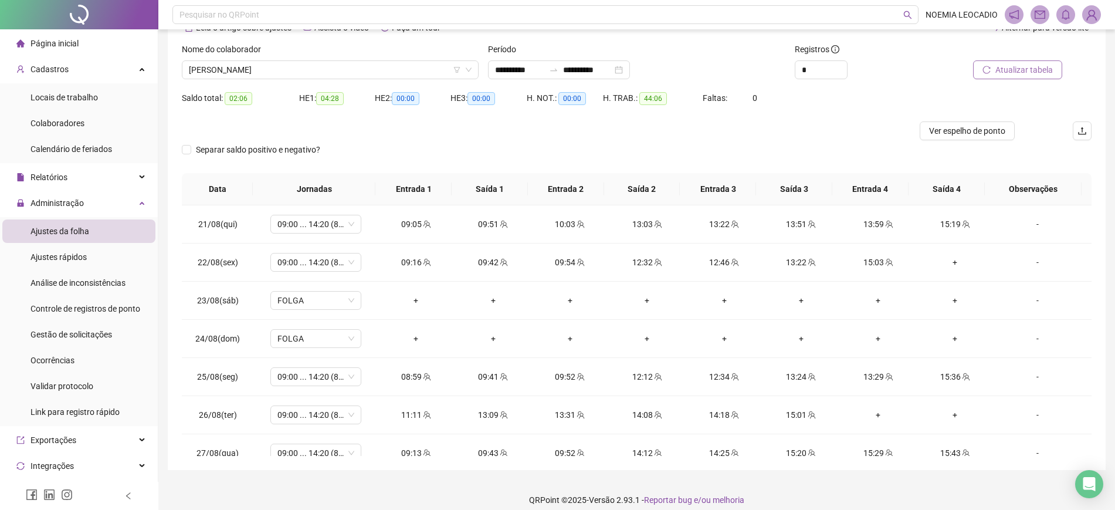 The height and width of the screenshot is (510, 1115). I want to click on span: facebook, so click(32, 494).